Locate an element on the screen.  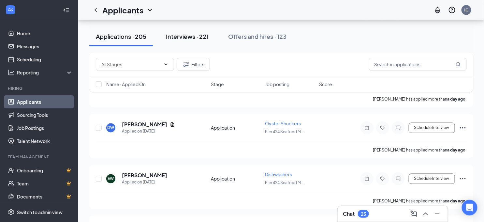
a: OnboardingCrown is located at coordinates (45, 170).